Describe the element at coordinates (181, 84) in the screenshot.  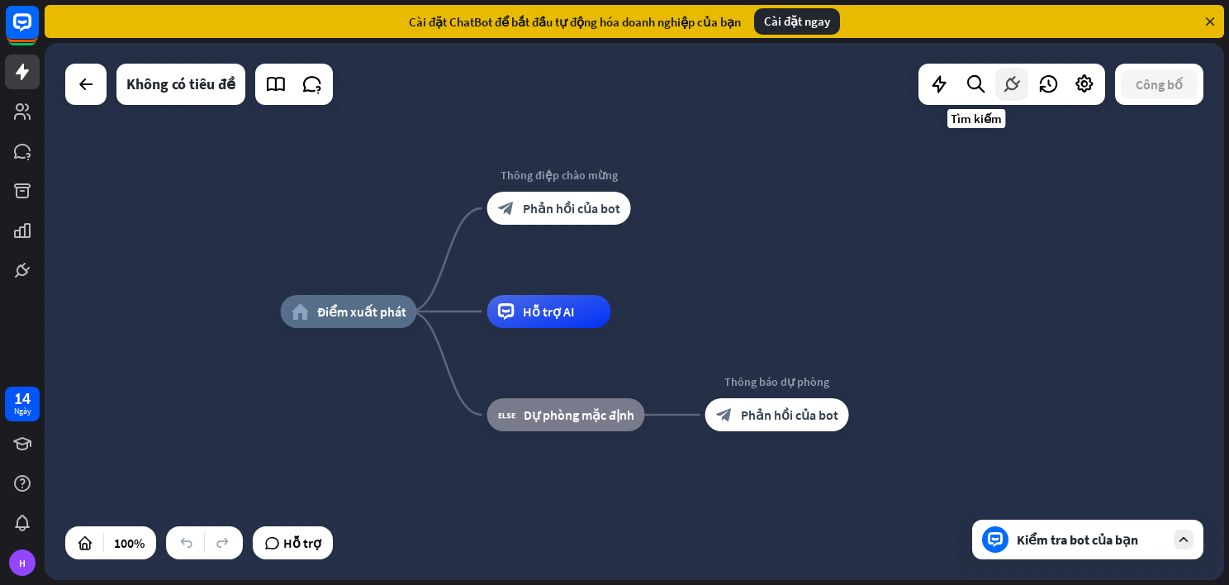
I see `div: Untitled` at that location.